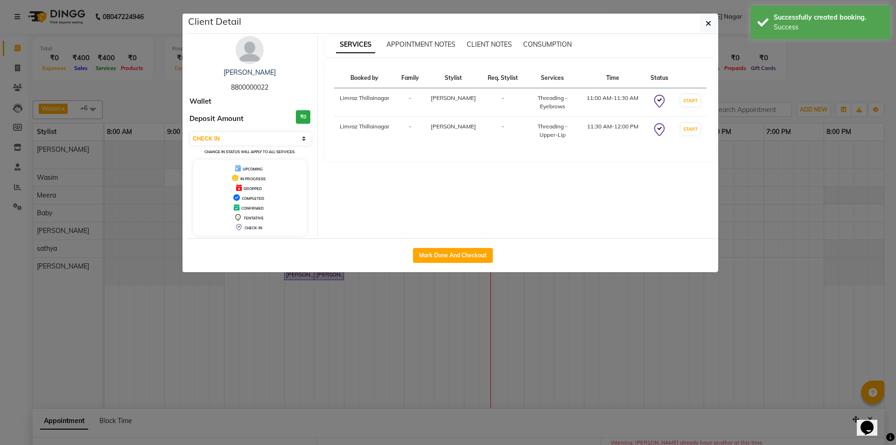 The width and height of the screenshot is (896, 445). Describe the element at coordinates (254, 218) in the screenshot. I see `span: TENTATIVE` at that location.